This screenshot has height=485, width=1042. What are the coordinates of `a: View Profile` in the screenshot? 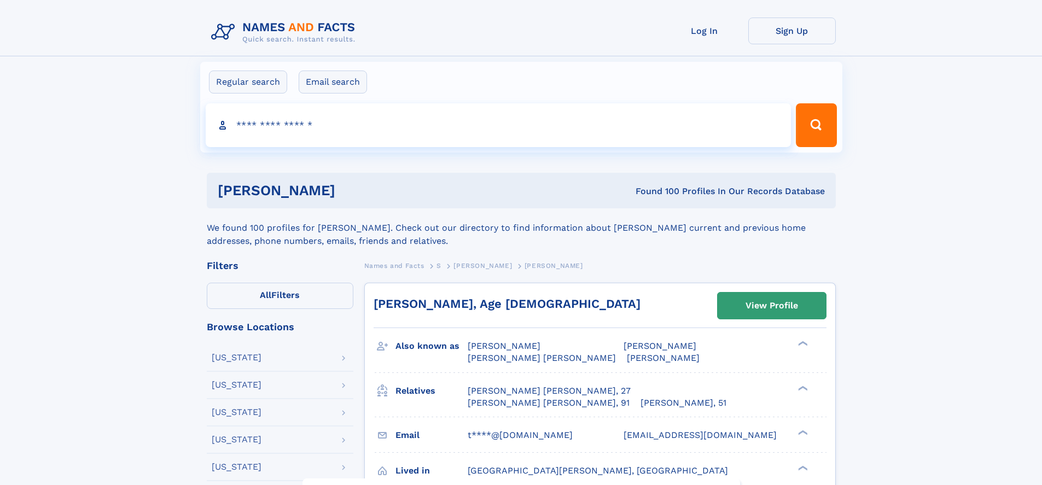 It's located at (772, 306).